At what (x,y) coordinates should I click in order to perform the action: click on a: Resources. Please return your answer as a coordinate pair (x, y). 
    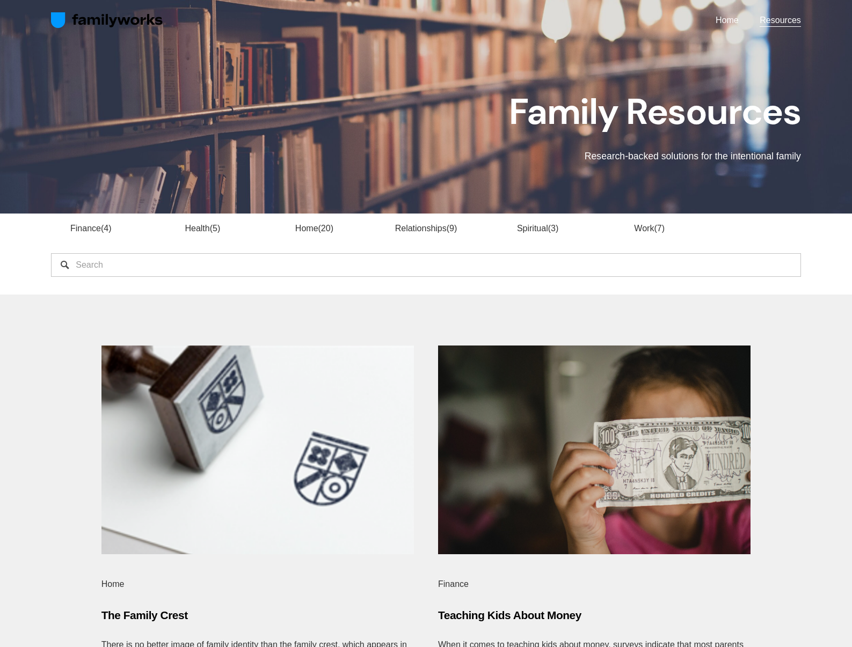
    Looking at the image, I should click on (780, 20).